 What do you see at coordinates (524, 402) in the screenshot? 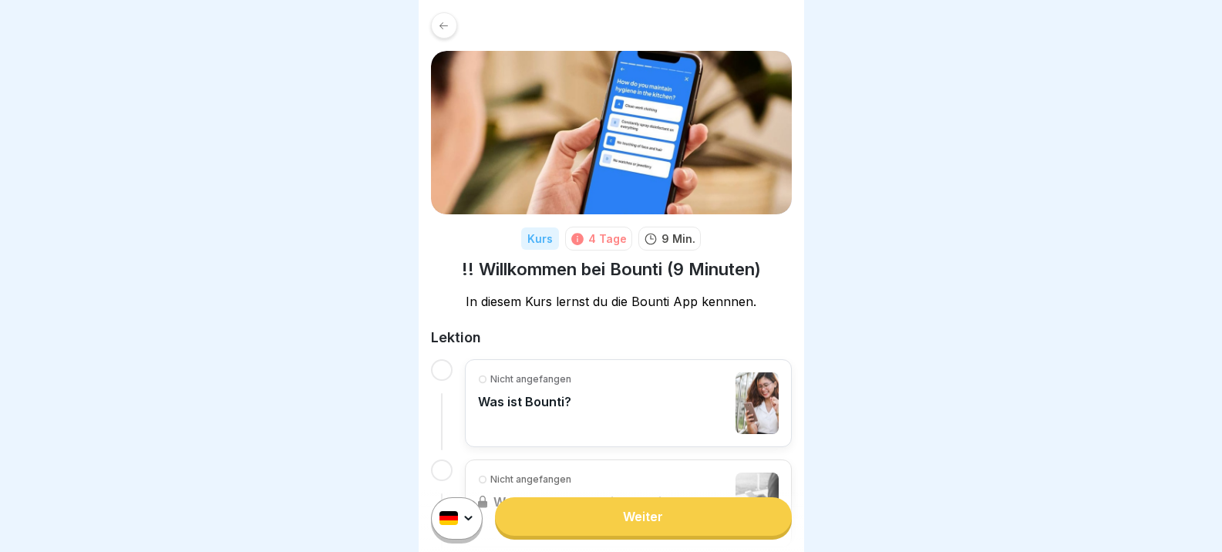
I see `p: Was ist Bounti?` at bounding box center [524, 402].